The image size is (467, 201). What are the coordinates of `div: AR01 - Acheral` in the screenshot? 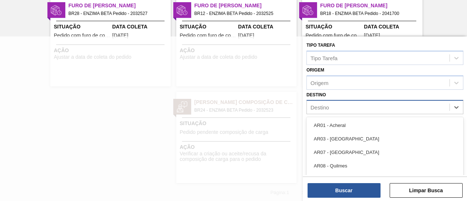 It's located at (385, 125).